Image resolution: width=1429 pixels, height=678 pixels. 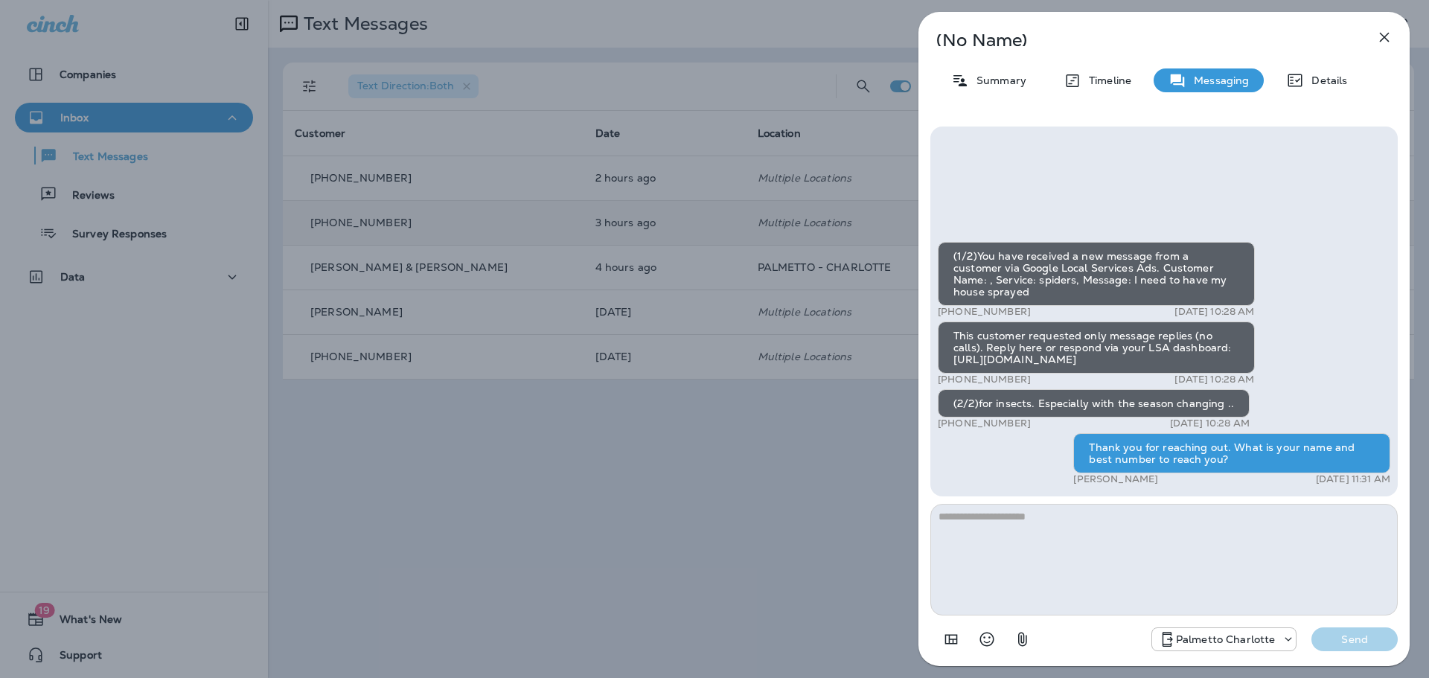 What do you see at coordinates (1096, 347) in the screenshot?
I see `div: This customer requested only message replies (no calls). Reply here or respond via your LSA dashb...` at bounding box center [1096, 347].